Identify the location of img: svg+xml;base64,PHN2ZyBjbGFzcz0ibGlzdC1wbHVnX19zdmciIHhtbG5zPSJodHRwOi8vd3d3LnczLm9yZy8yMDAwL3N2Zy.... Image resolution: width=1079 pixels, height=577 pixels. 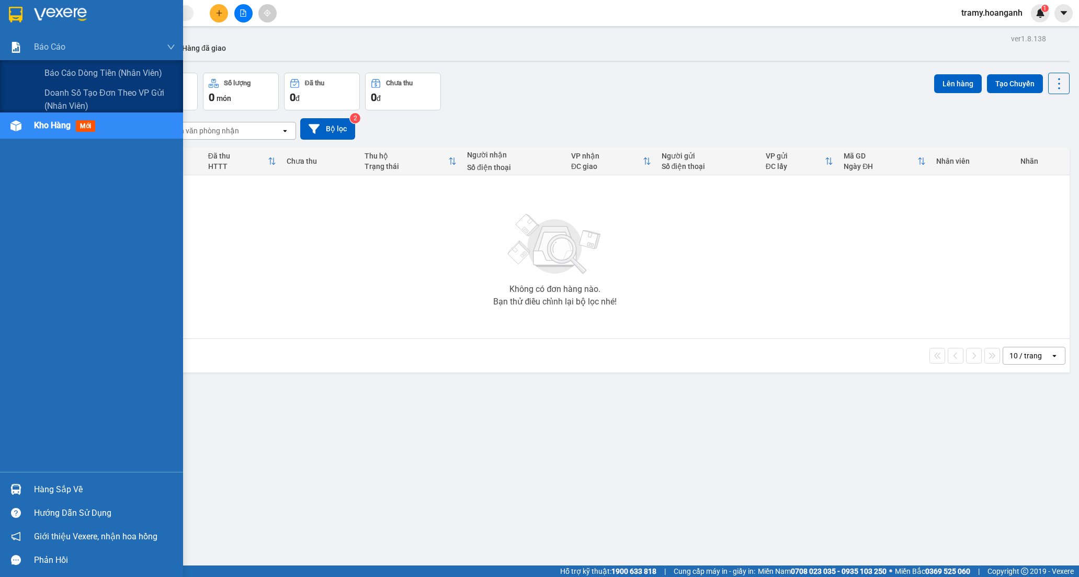
(555, 244).